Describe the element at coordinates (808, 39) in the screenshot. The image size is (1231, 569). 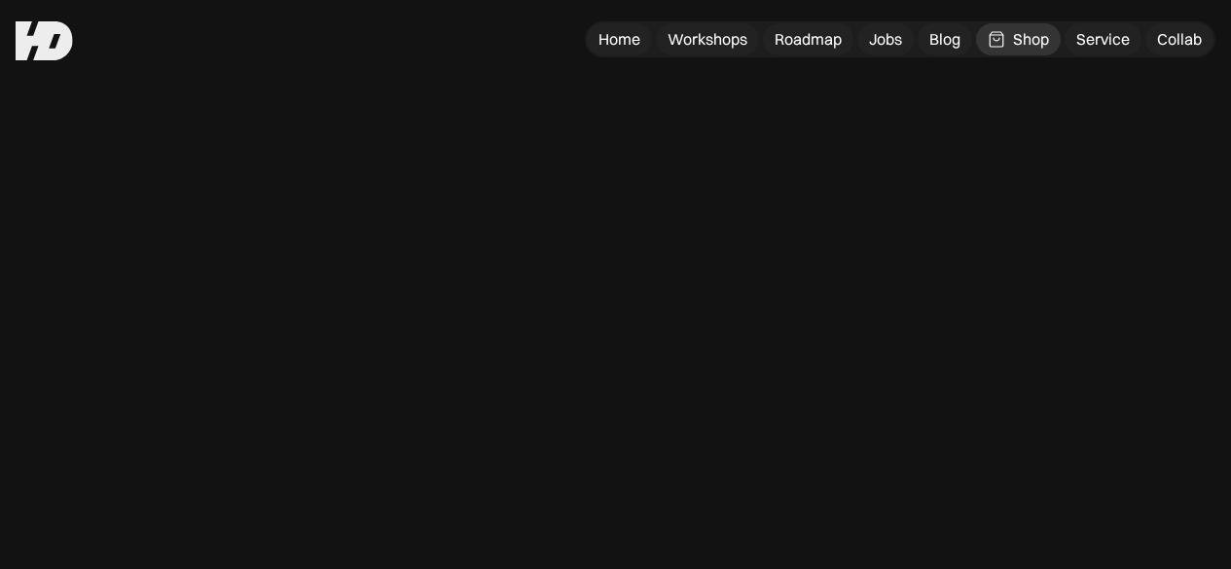
I see `a: Roadmap` at that location.